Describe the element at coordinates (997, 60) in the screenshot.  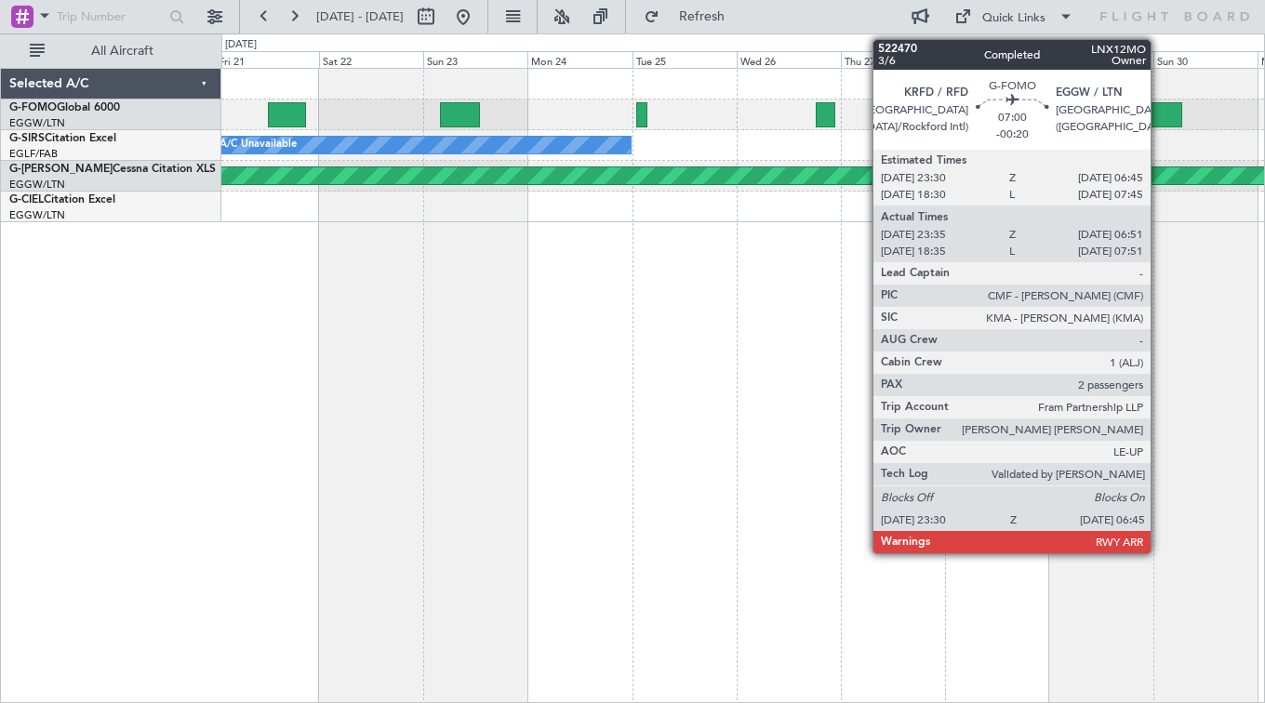
I see `div: Fri 28` at that location.